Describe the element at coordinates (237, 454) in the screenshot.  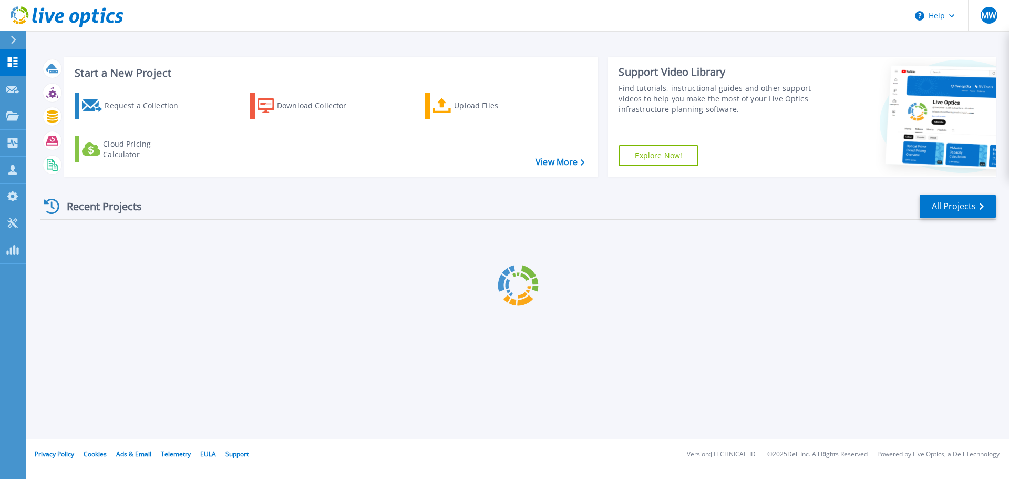
I see `a: Support` at that location.